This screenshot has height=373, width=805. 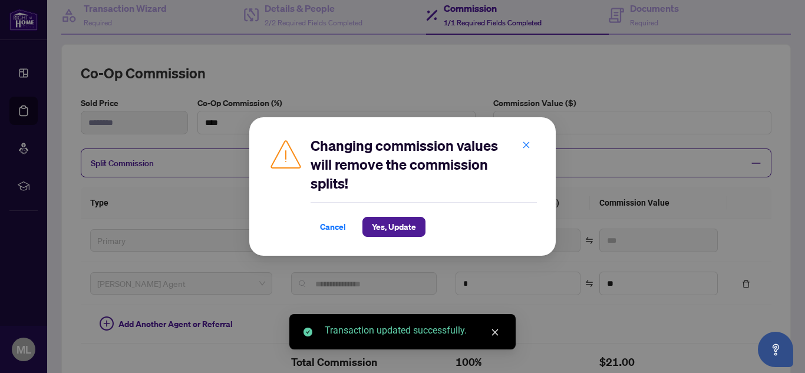 What do you see at coordinates (394, 227) in the screenshot?
I see `span: Yes, Update` at bounding box center [394, 227].